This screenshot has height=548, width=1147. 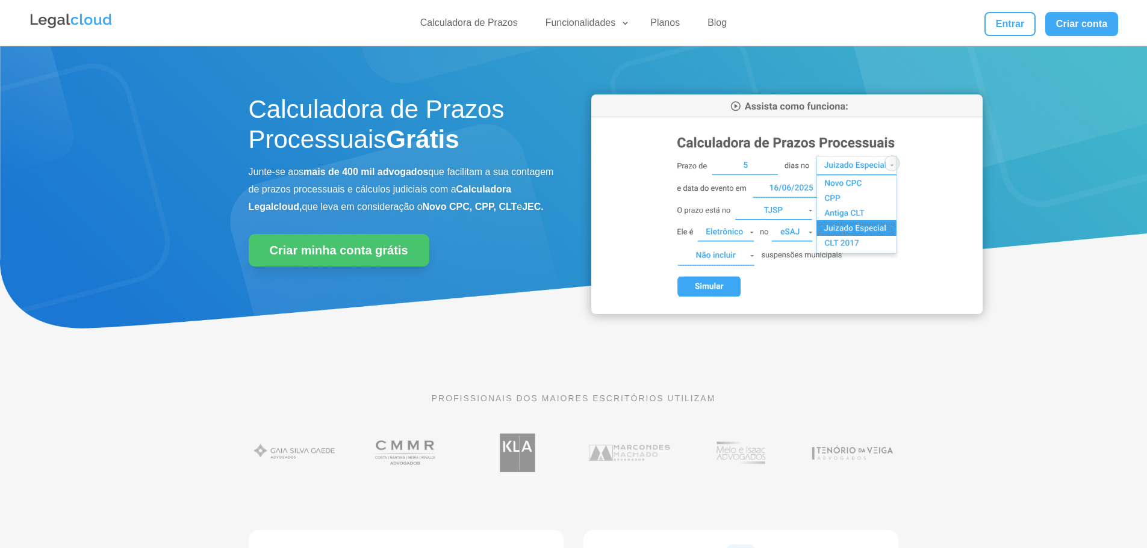 I want to click on b: Novo CPC, CPP, CLT, so click(x=469, y=206).